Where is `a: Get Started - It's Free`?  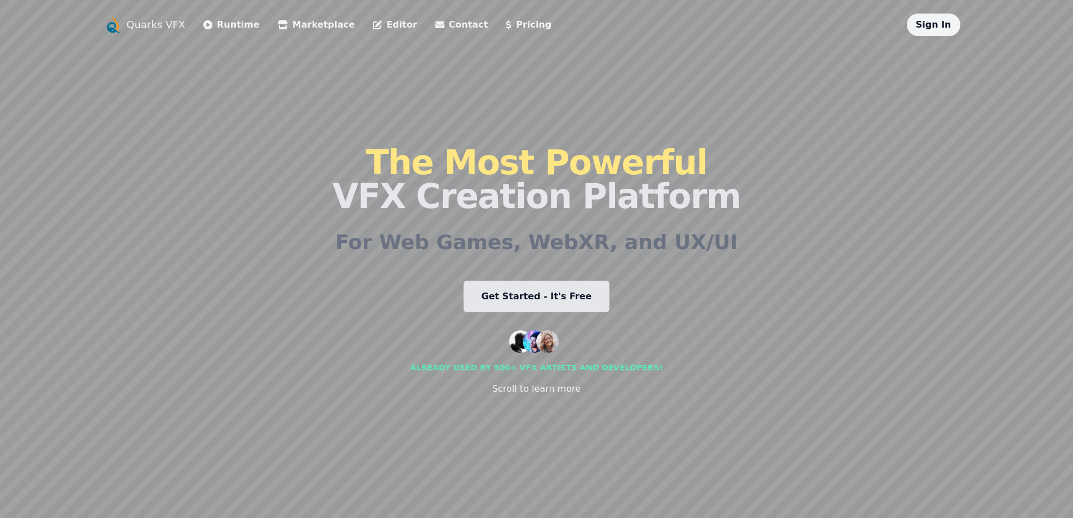 a: Get Started - It's Free is located at coordinates (537, 296).